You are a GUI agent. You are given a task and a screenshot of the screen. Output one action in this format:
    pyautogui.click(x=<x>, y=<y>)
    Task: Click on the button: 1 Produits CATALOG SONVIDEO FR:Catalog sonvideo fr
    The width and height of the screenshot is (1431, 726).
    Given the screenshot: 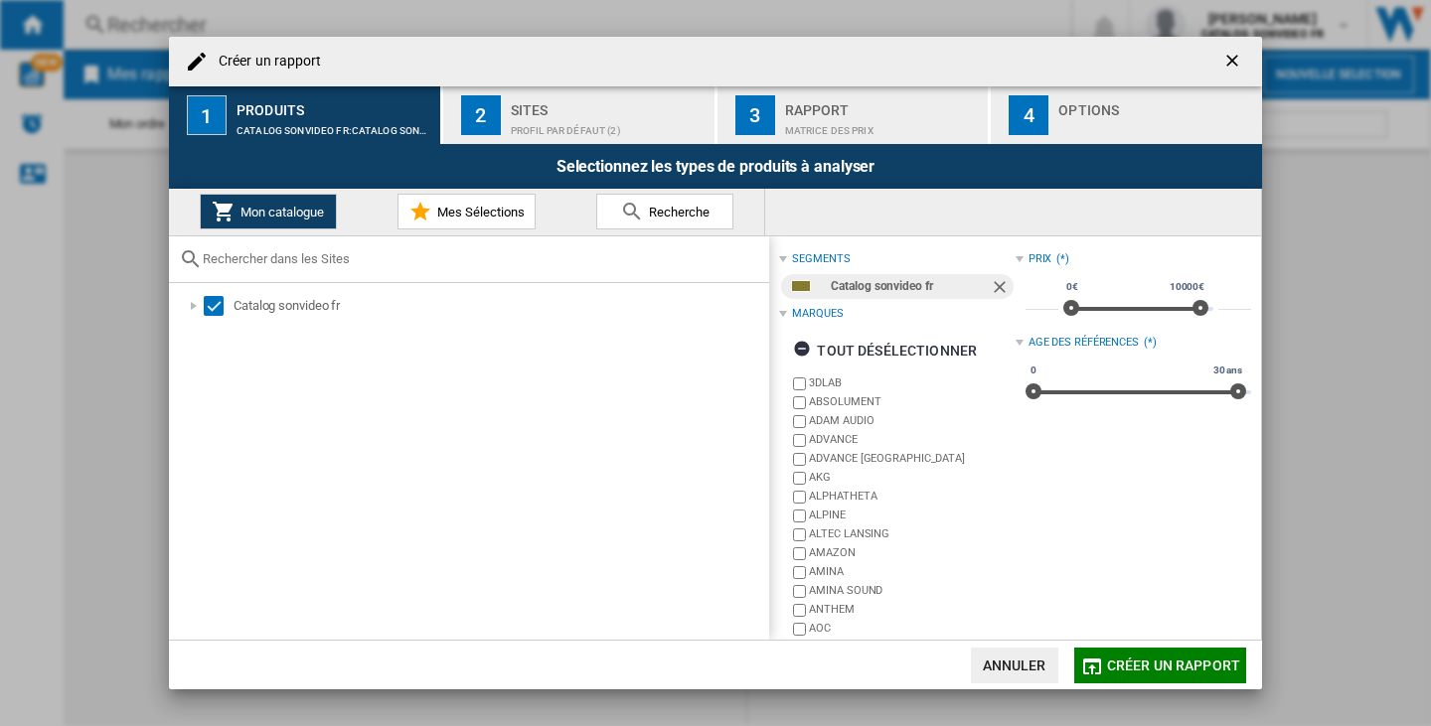 What is the action you would take?
    pyautogui.click(x=305, y=115)
    